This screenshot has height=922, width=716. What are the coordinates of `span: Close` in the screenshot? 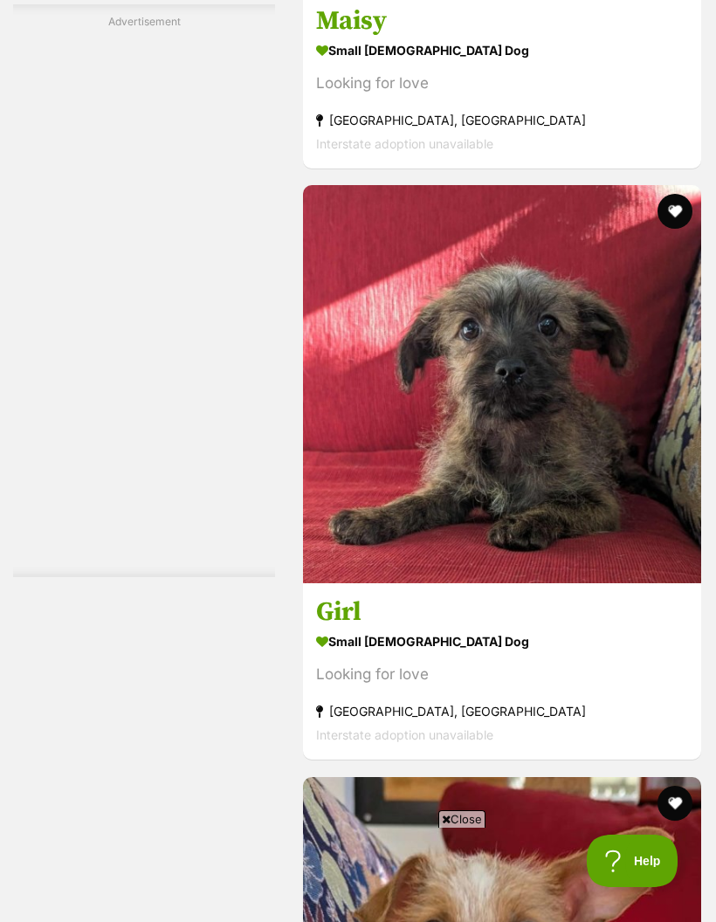 It's located at (462, 819).